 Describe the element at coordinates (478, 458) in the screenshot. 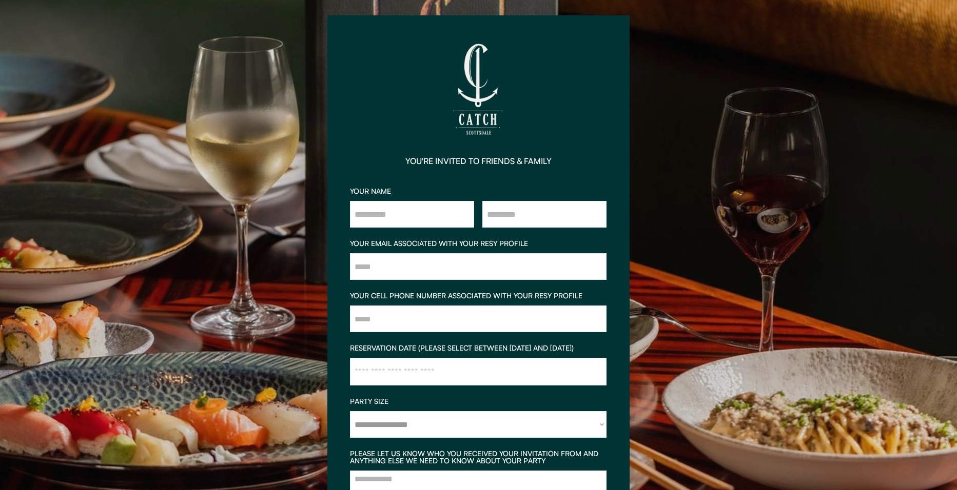

I see `div: PLEASE LET US KNOW WHO YOU RECEIVED YOUR INVITATION FROM AND ANYTHING ELSE WE NEED TO KNOW ABOUT ...` at that location.